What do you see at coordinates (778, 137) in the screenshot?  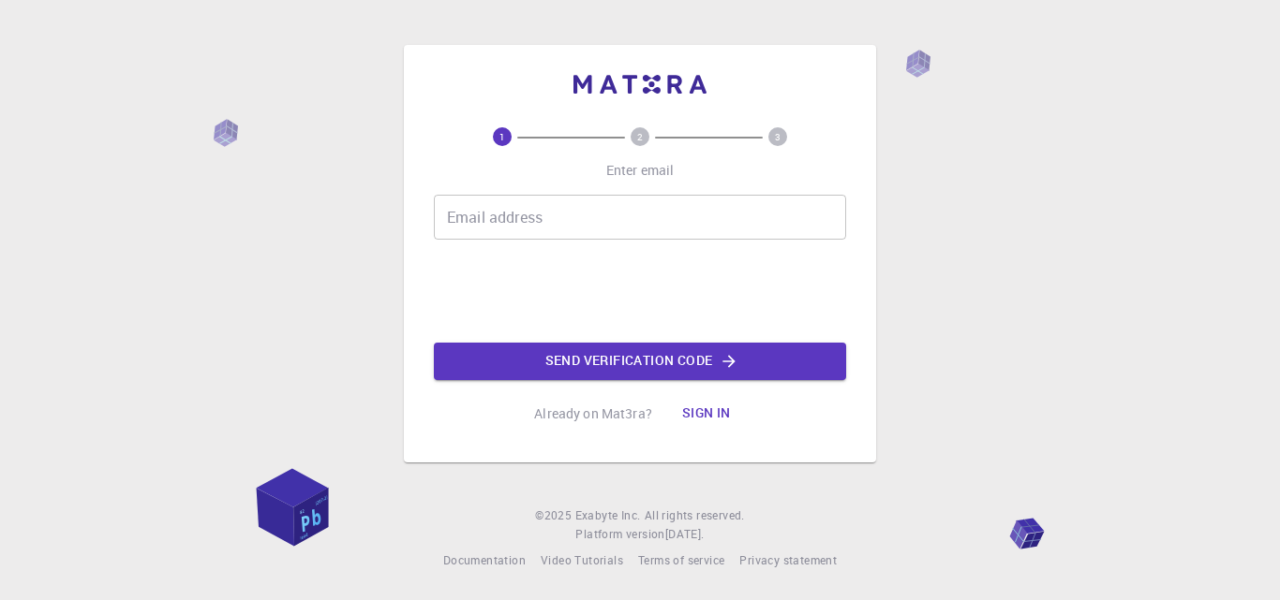 I see `text: 3` at bounding box center [778, 137].